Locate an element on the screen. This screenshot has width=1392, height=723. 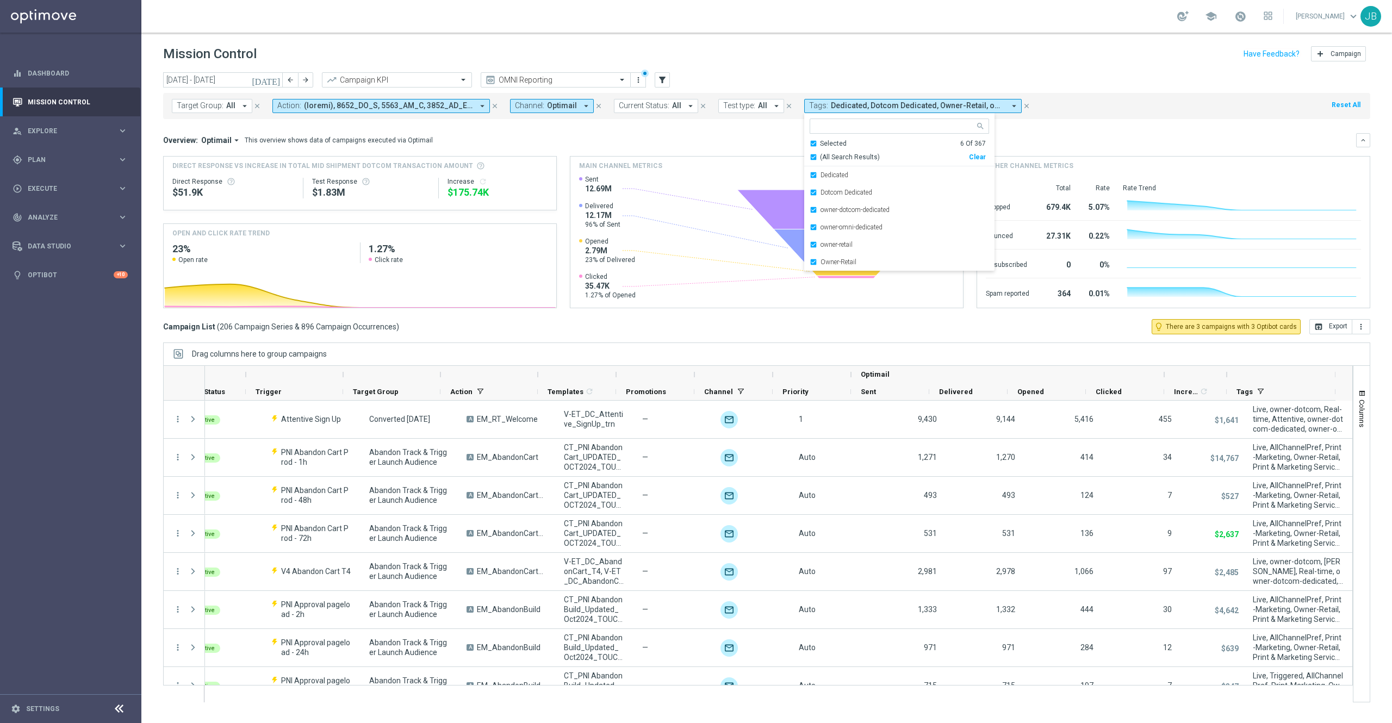
span: 12.69M is located at coordinates (598, 189).